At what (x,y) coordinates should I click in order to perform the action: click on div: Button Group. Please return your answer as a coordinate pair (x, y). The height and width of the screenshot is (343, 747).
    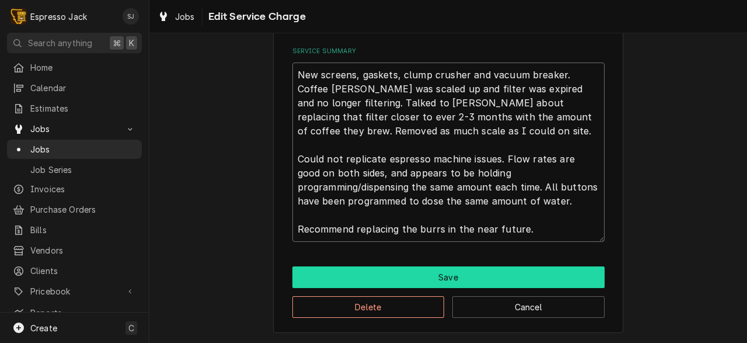
    Looking at the image, I should click on (448, 292).